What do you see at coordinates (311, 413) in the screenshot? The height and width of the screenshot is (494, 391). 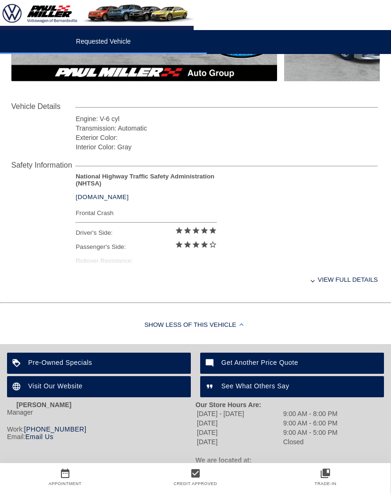 I see `td: 9:00 AM - 8:00 PM` at bounding box center [311, 413].